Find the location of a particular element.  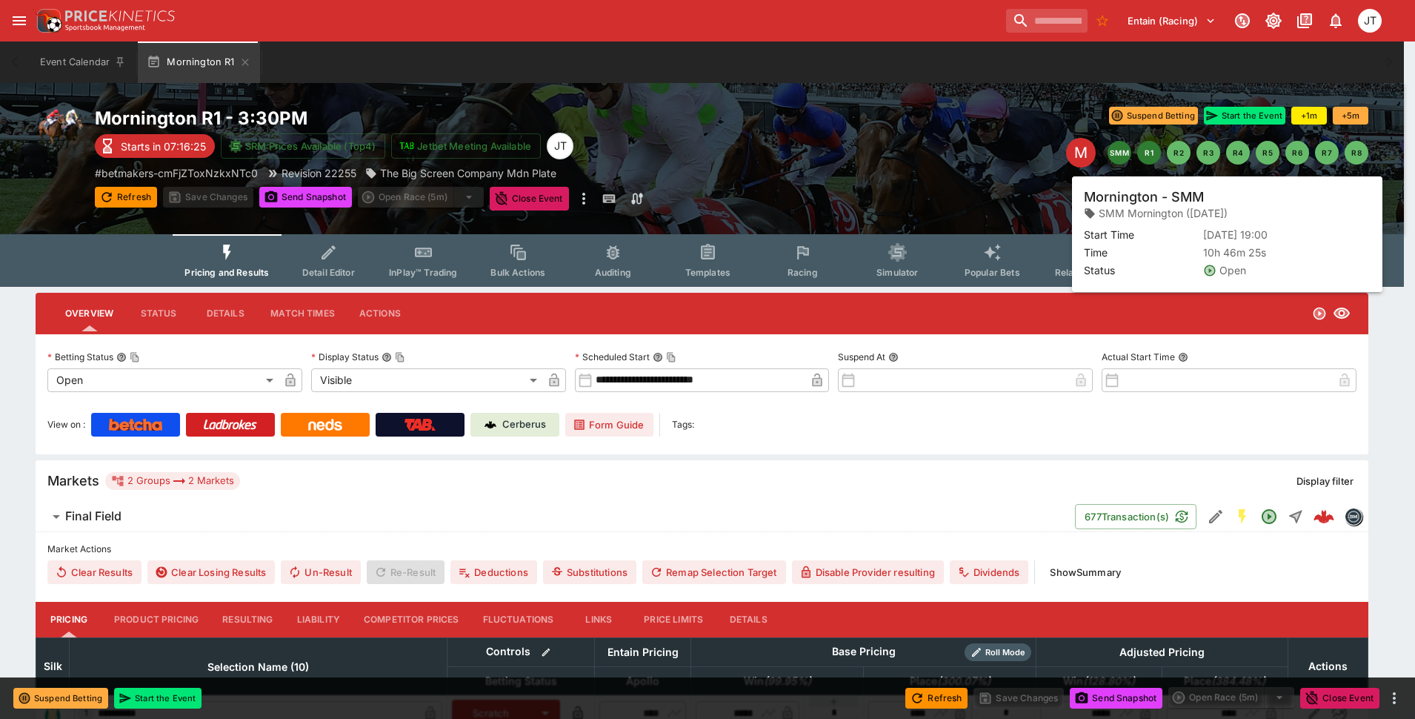

button: Liability is located at coordinates (319, 620).